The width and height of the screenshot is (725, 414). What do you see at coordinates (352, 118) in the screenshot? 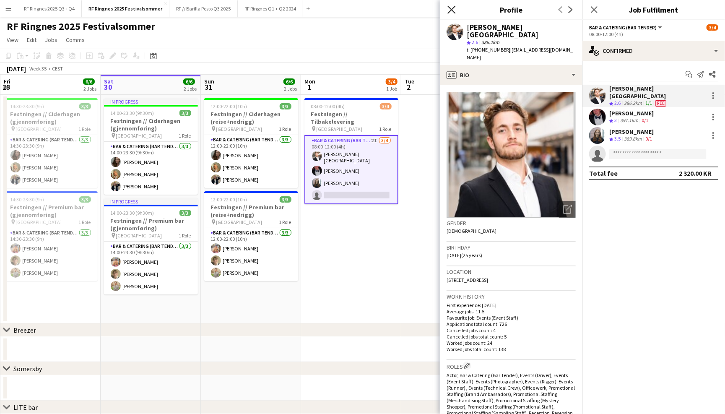
I see `h3: Festningen // Tilbakelevering` at bounding box center [352, 118].